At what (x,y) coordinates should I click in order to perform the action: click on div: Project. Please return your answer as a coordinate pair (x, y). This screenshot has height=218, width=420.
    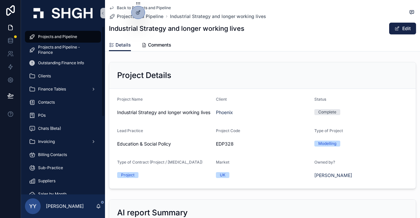
    Looking at the image, I should click on (128, 175).